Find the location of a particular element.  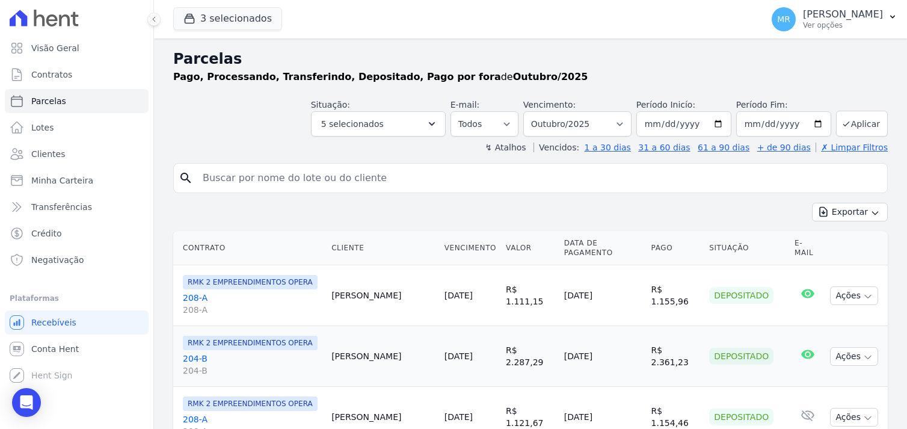

a: Visão Geral is located at coordinates (76, 48).